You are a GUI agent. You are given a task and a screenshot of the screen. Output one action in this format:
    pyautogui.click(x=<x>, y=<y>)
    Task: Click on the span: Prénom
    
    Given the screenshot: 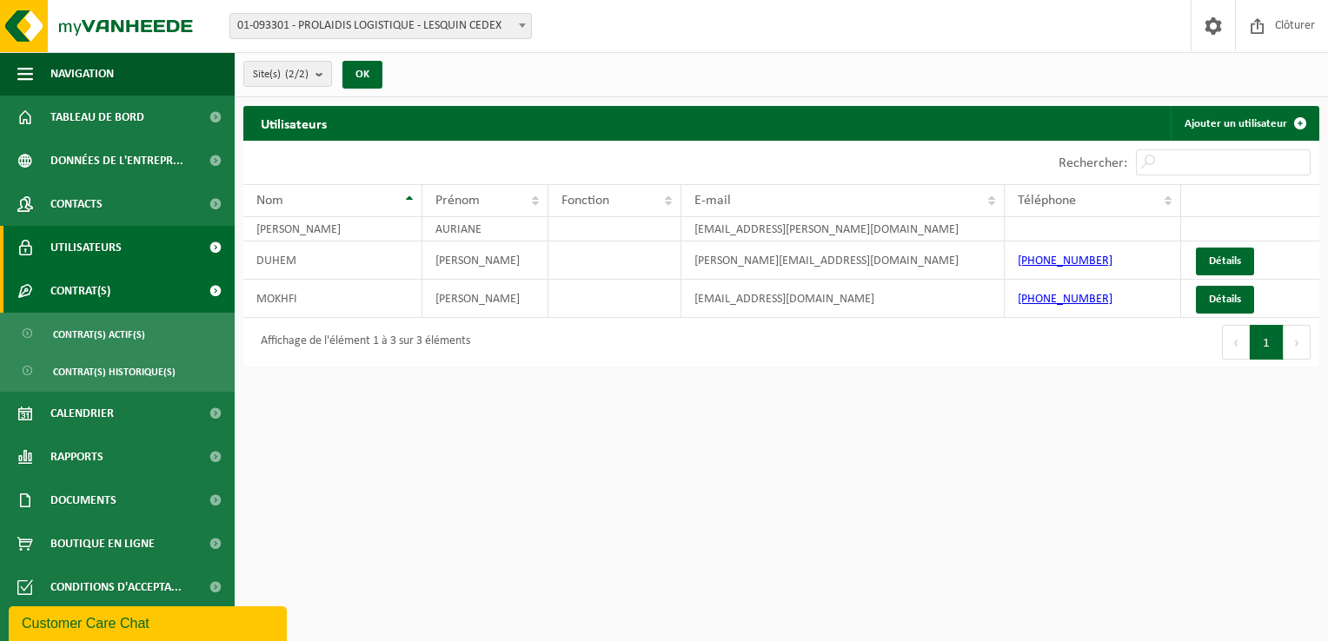 What is the action you would take?
    pyautogui.click(x=457, y=201)
    